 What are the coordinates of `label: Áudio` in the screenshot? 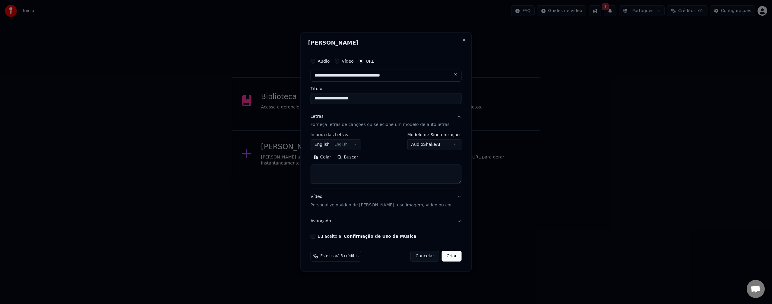 It's located at (324, 61).